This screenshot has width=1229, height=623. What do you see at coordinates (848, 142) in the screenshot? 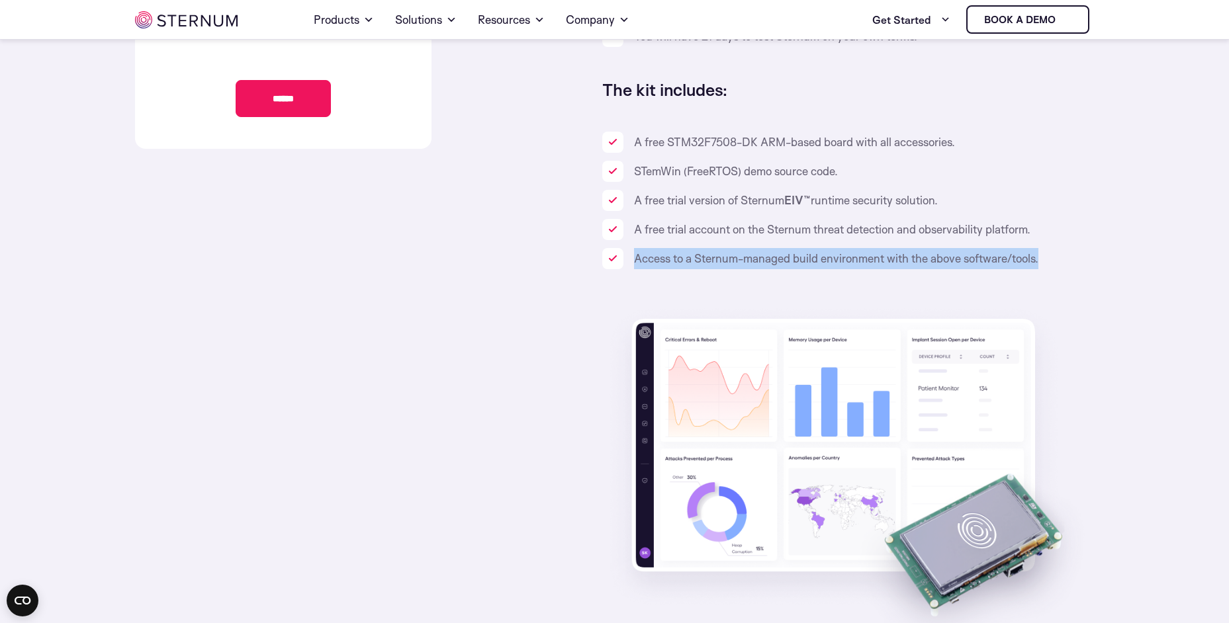
I see `li: A free STM32F7508-DK ARM-based board with all accessories.` at bounding box center [848, 142].